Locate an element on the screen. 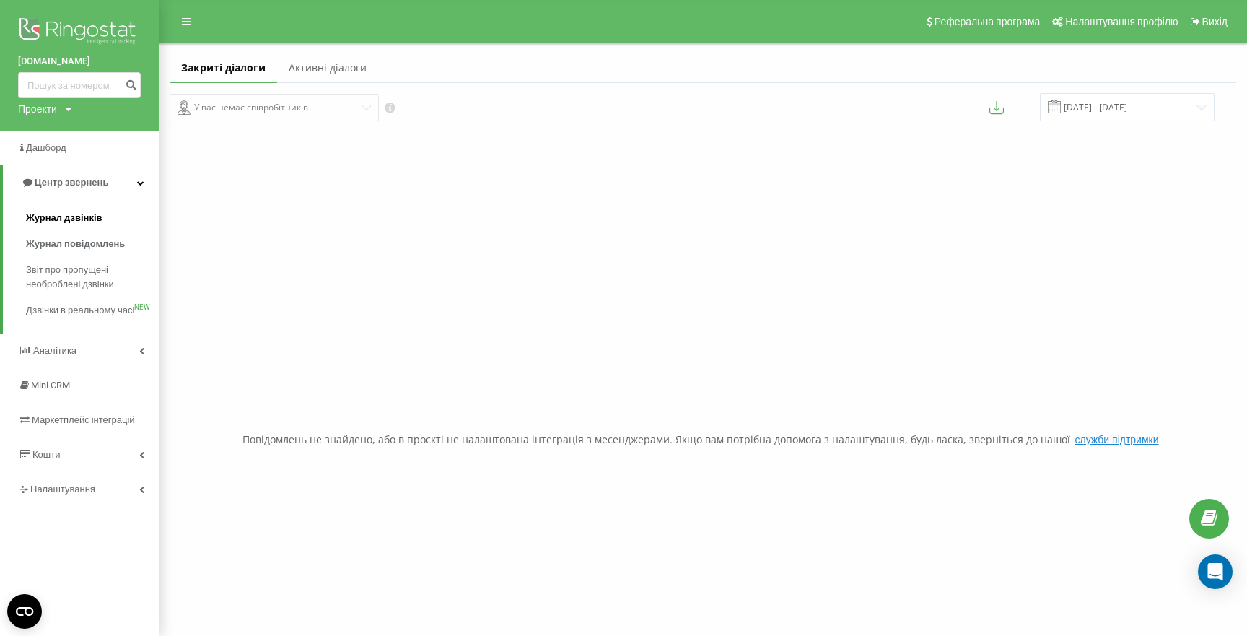 The width and height of the screenshot is (1247, 636). img: Ringostat logo is located at coordinates (79, 32).